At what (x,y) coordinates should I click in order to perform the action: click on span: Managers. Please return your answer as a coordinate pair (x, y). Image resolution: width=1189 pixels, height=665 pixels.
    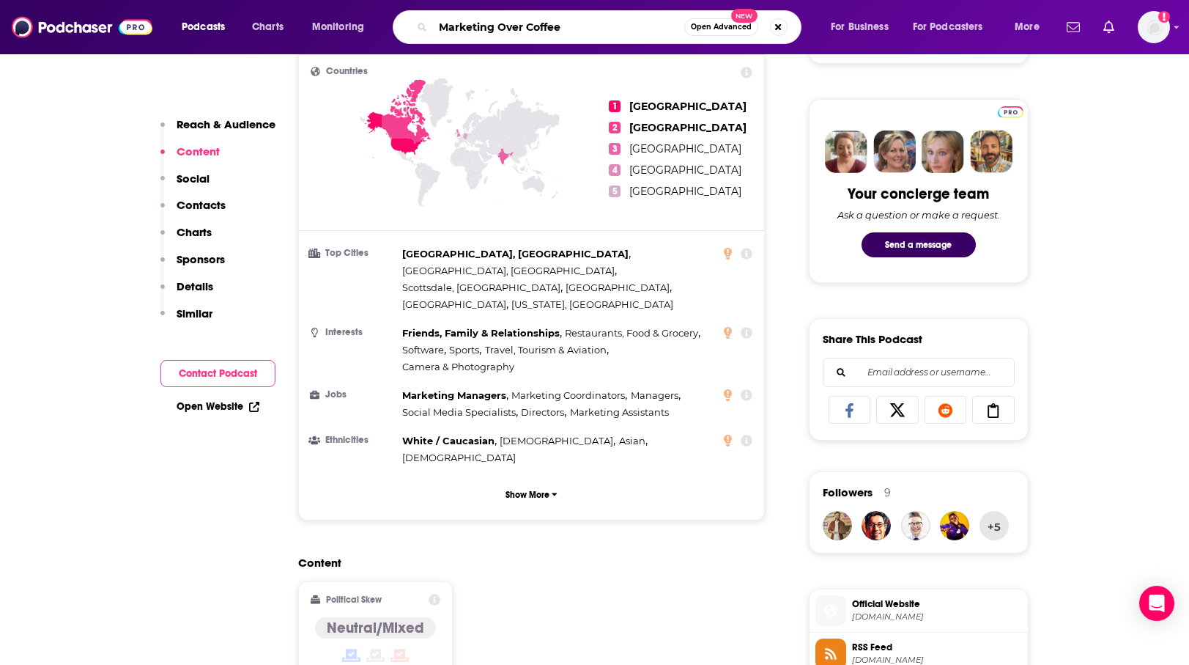
    Looking at the image, I should click on (654, 395).